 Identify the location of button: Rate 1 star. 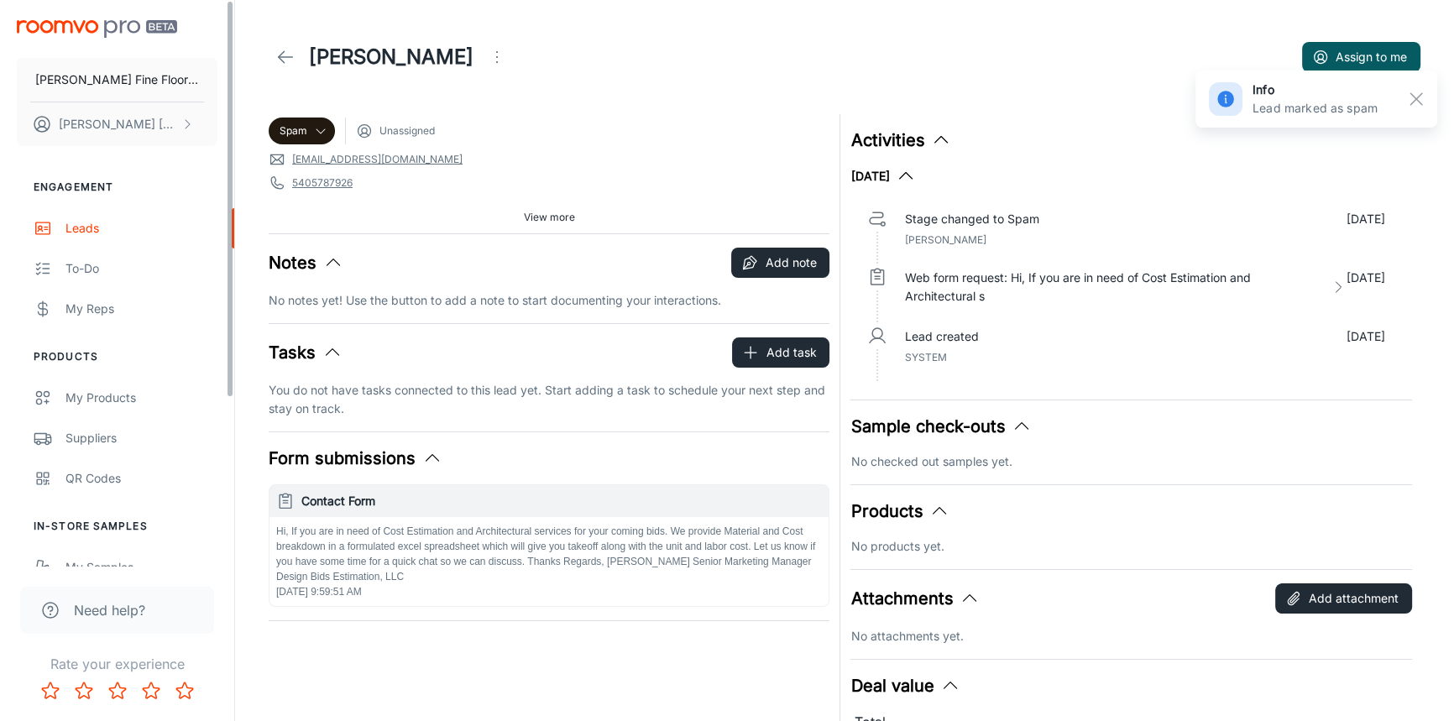
(50, 691).